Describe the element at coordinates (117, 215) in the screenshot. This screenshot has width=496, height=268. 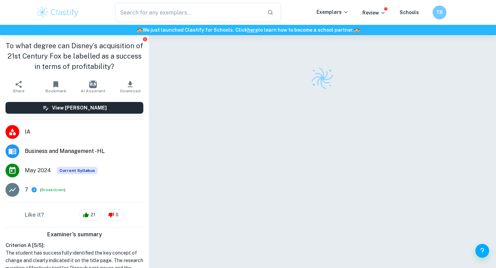
I see `span: 0` at that location.